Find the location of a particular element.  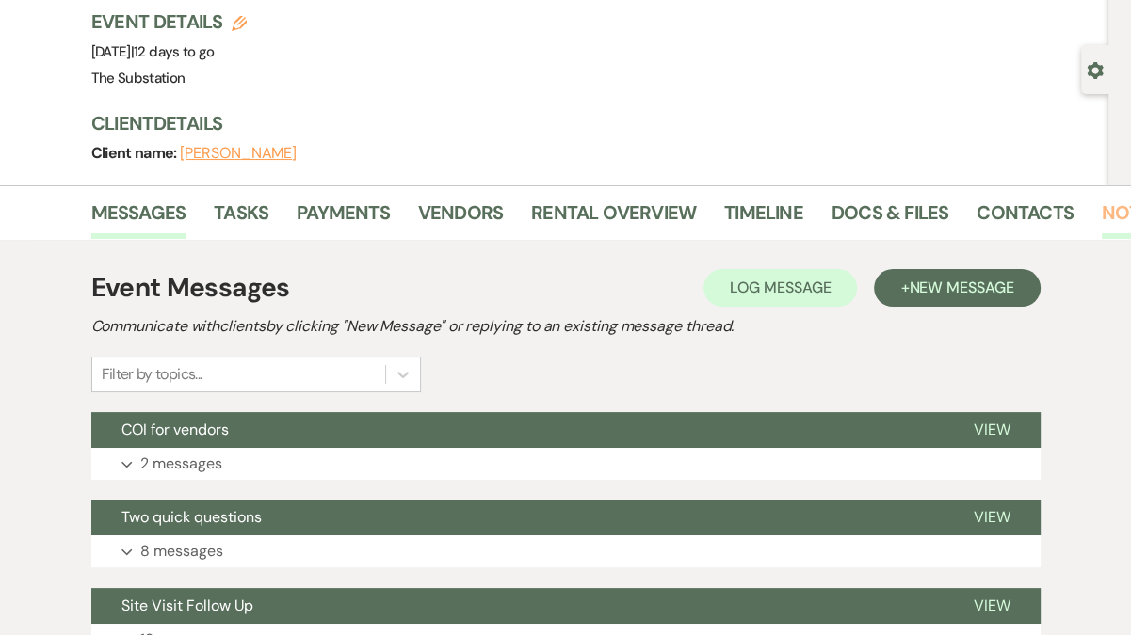

button: 2 messages is located at coordinates (566, 464).